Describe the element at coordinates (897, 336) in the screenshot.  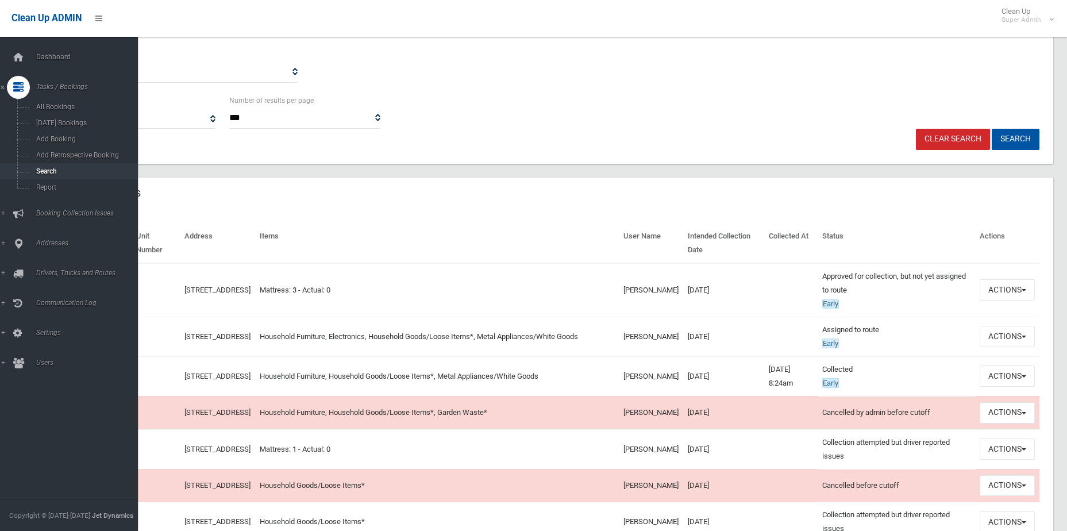
I see `td: Assigned to route` at that location.